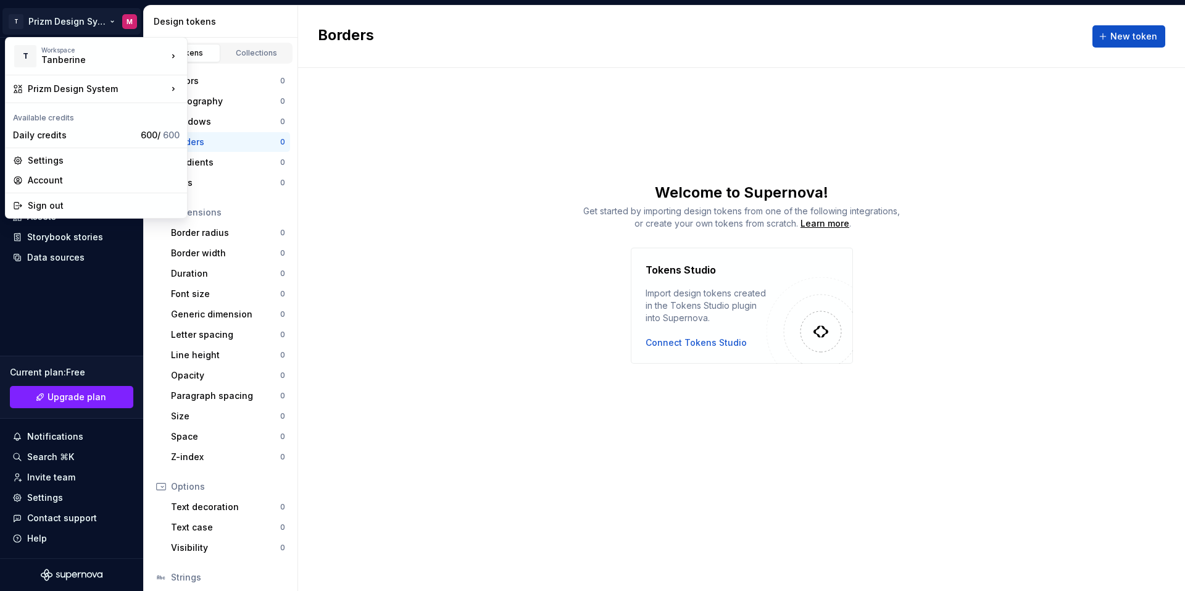 The image size is (1185, 591). What do you see at coordinates (171, 135) in the screenshot?
I see `span: 600` at bounding box center [171, 135].